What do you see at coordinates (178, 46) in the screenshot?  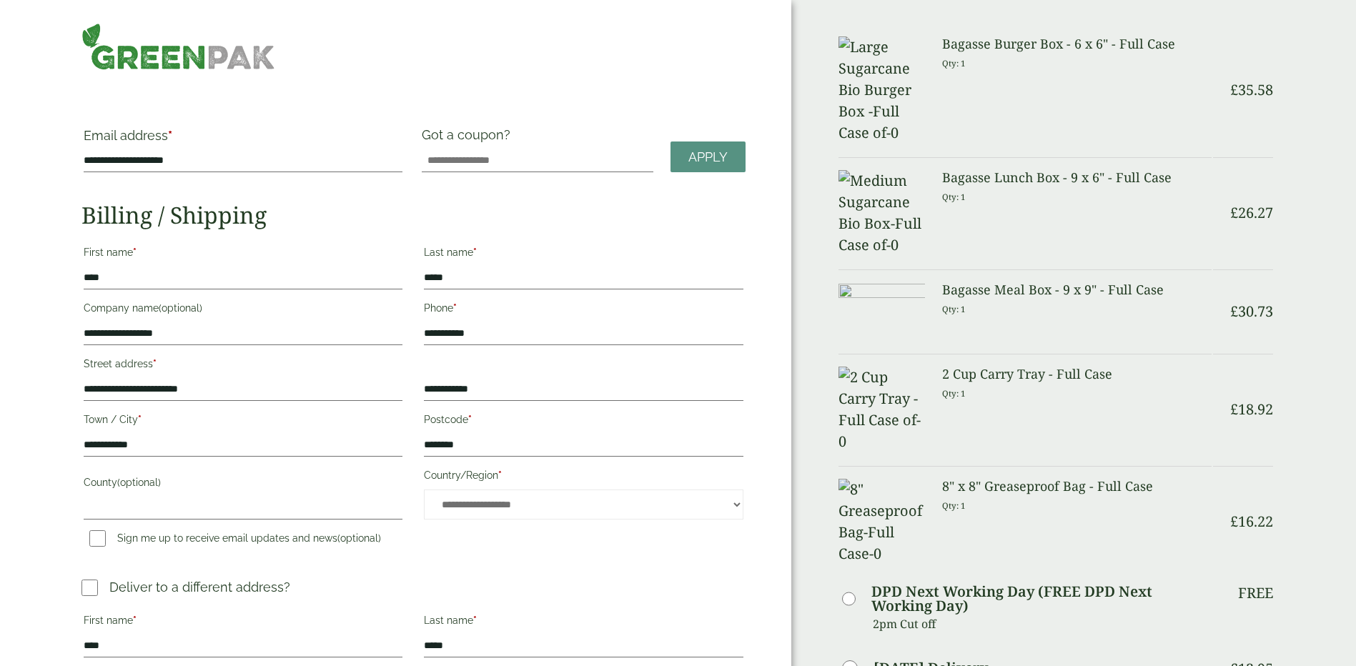 I see `img: GreenPak Supplies` at bounding box center [178, 46].